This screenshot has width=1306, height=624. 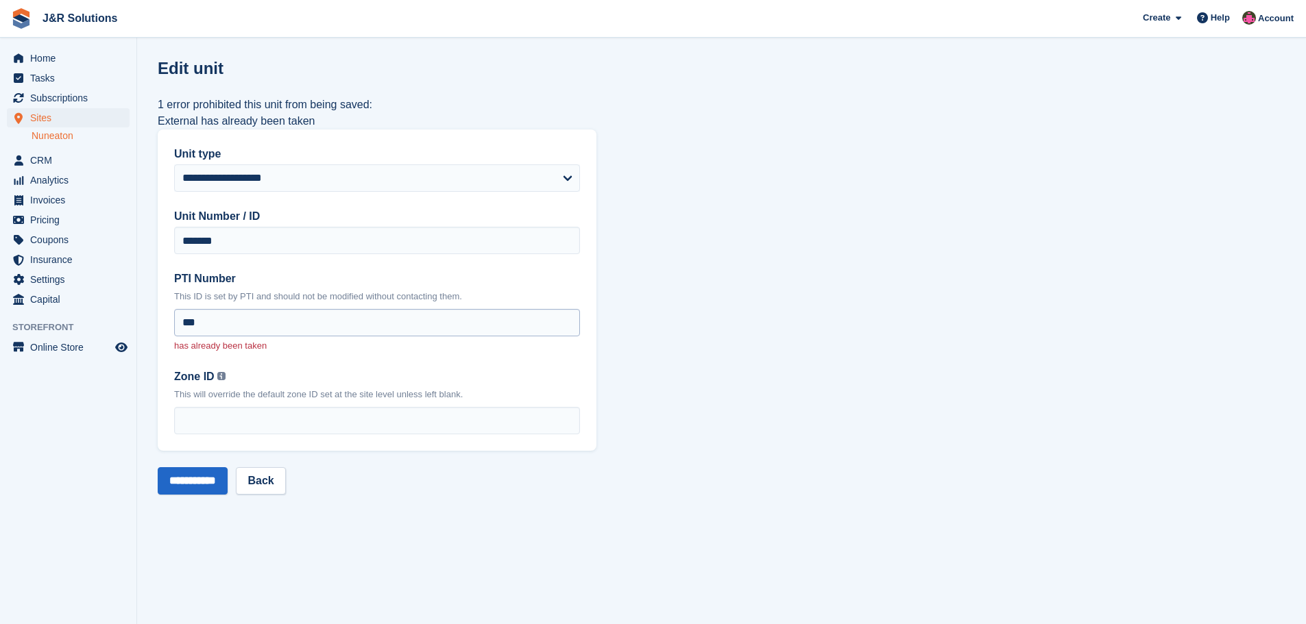 I want to click on span: Settings, so click(x=71, y=280).